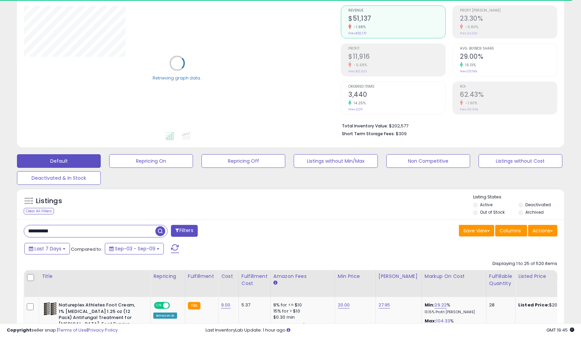 Image resolution: width=581 pixels, height=337 pixels. Describe the element at coordinates (103, 329) in the screenshot. I see `a: Privacy Policy` at that location.